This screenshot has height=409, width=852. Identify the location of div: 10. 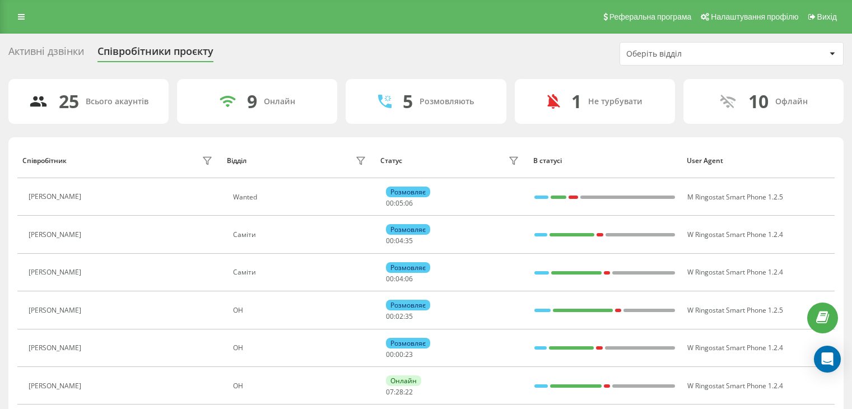
(759, 101).